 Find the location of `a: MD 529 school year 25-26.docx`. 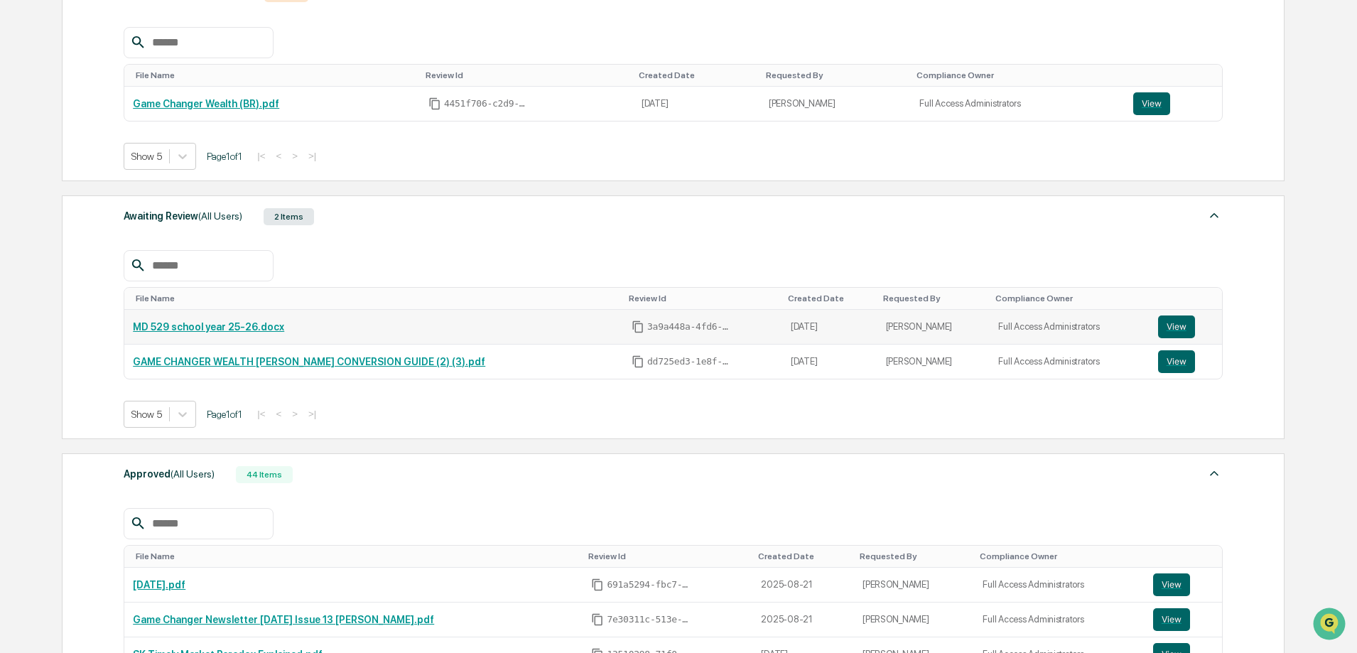

a: MD 529 school year 25-26.docx is located at coordinates (208, 327).